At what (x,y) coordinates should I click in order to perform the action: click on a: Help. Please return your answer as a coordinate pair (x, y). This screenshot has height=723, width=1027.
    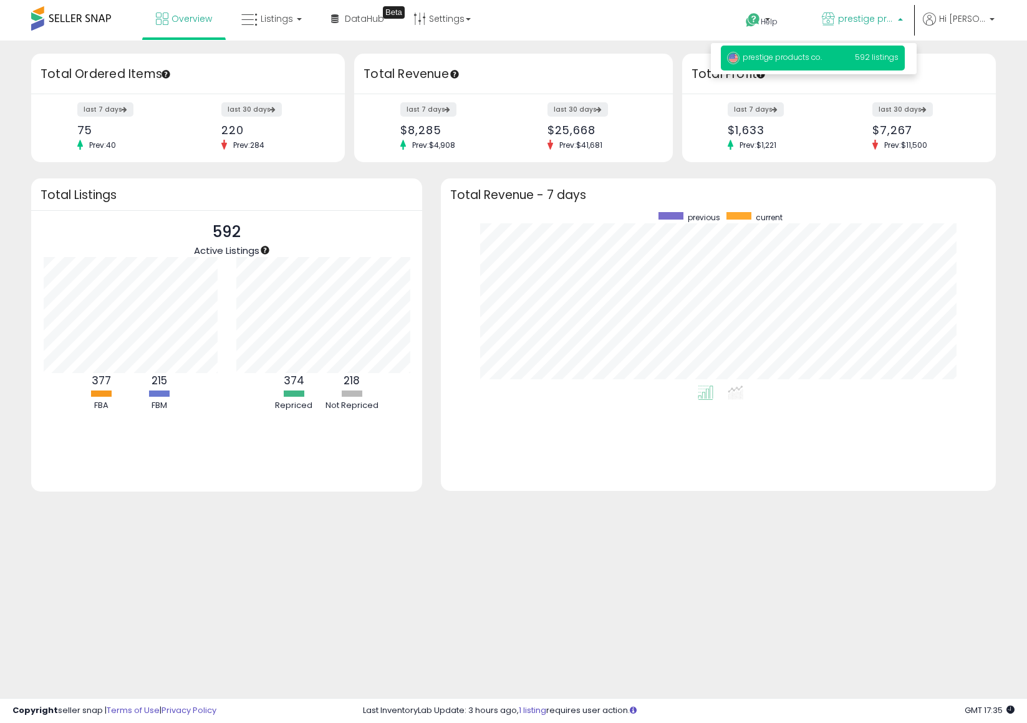
    Looking at the image, I should click on (769, 22).